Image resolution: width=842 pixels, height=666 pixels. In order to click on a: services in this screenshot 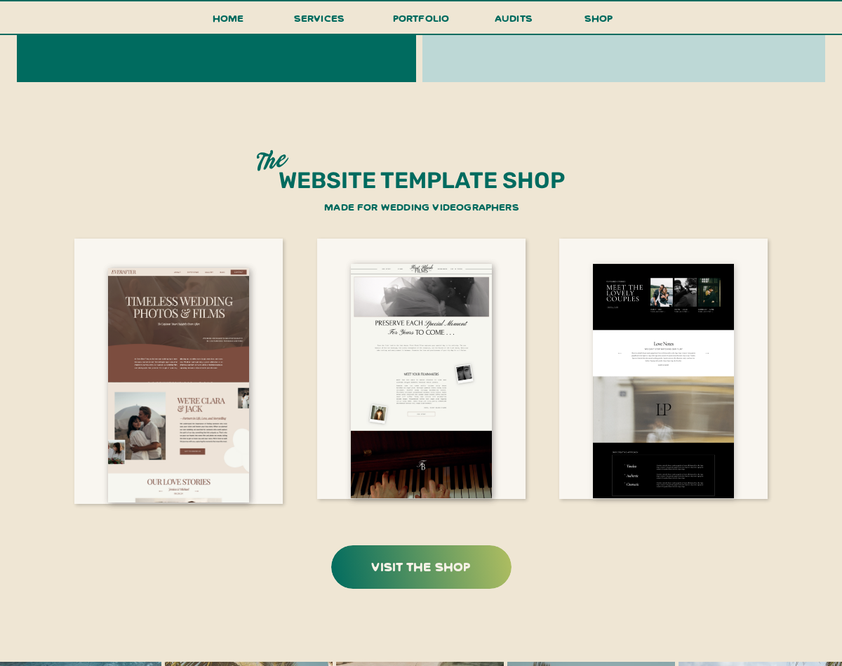, I will do `click(319, 22)`.